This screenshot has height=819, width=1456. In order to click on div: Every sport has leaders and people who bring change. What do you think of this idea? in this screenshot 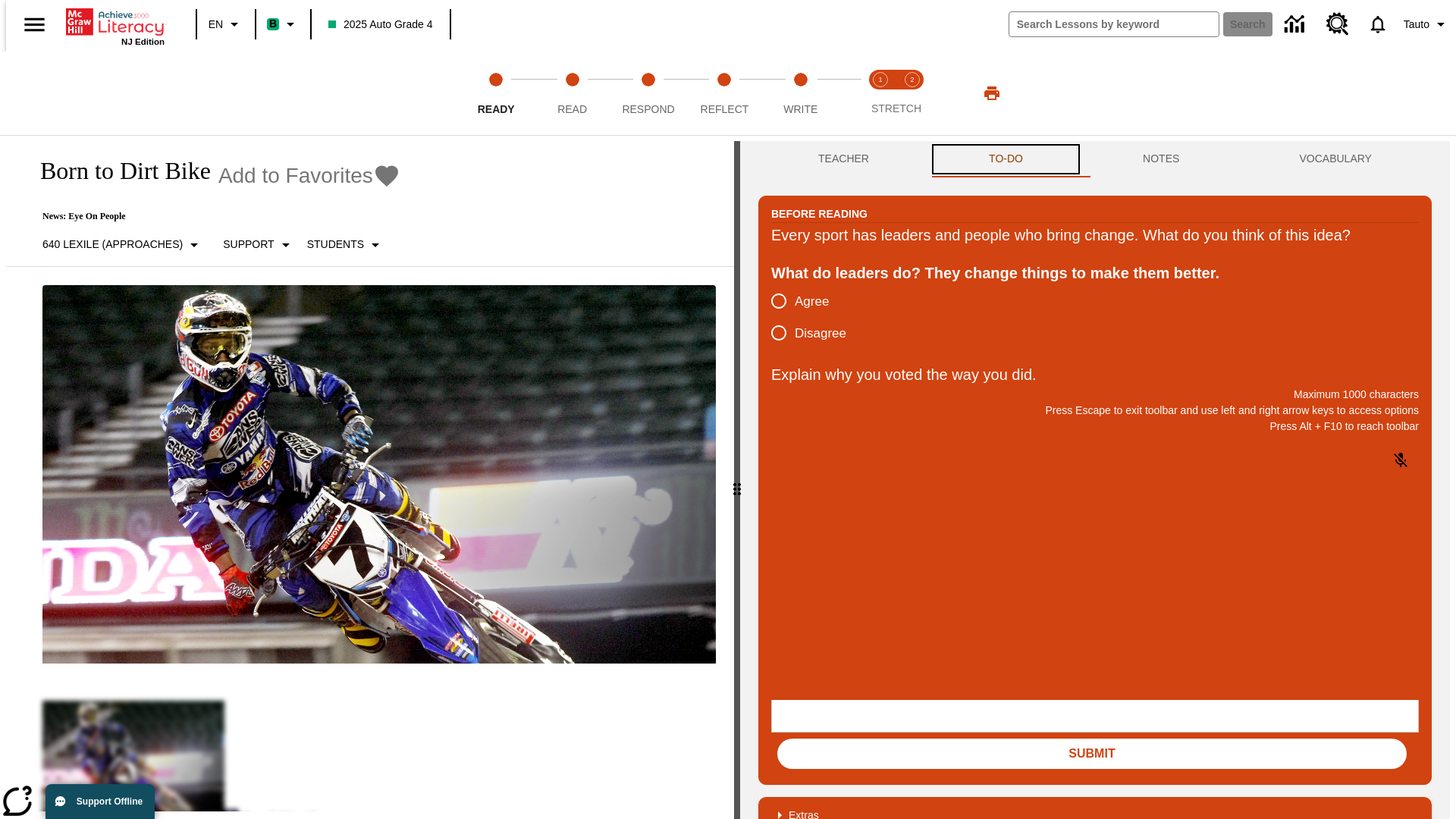, I will do `click(1095, 235)`.